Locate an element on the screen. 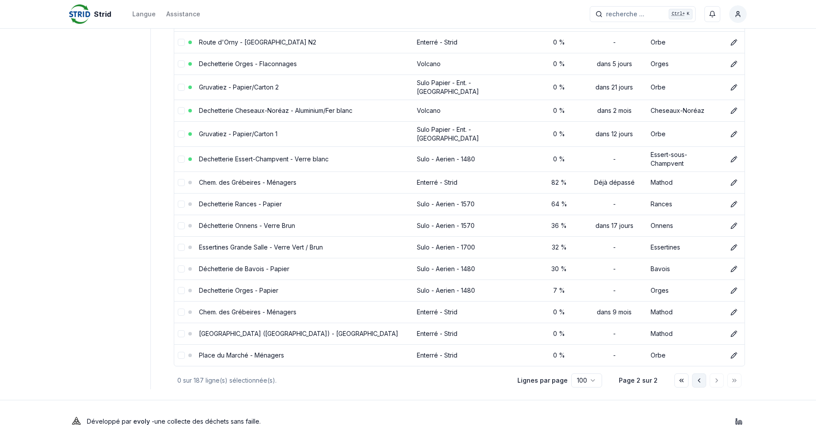 Image resolution: width=816 pixels, height=425 pixels. a: Dechetterie Orges - Papier is located at coordinates (239, 290).